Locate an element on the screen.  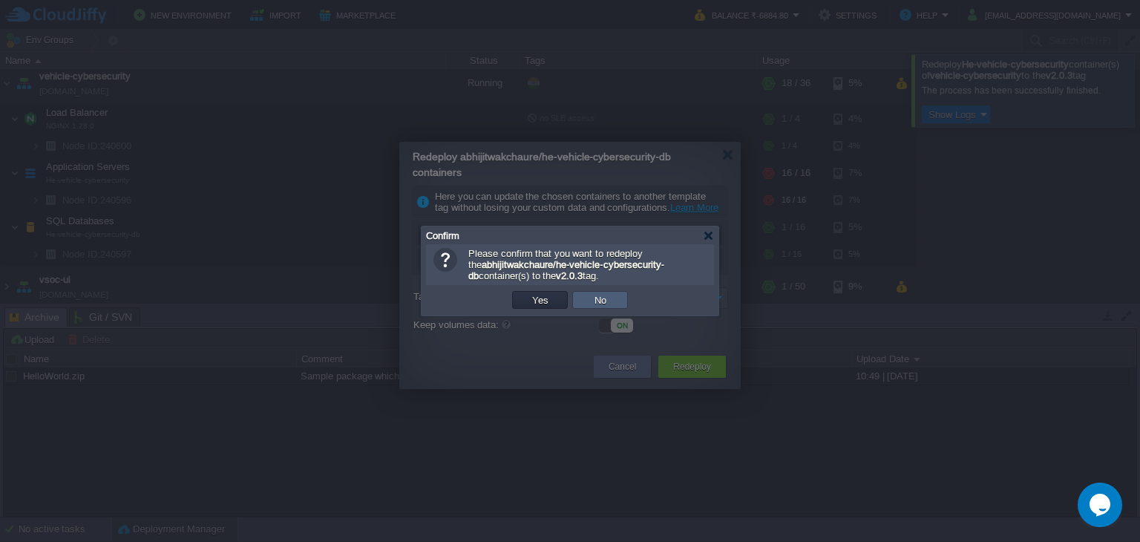
b: abhijitwakchaure/he-vehicle-cybersecurity-db is located at coordinates (566, 270).